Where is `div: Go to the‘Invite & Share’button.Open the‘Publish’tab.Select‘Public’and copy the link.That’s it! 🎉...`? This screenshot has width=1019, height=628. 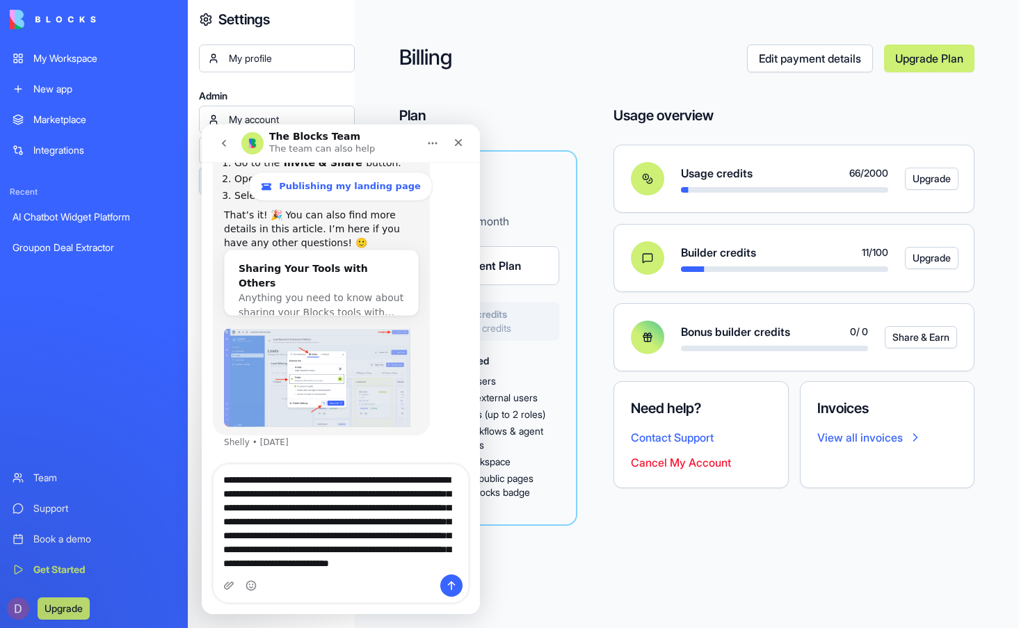 div: Go to the‘Invite & Share’button.Open the‘Publish’tab.Select‘Public’and copy the link.That’s it! 🎉... is located at coordinates (120, 160).